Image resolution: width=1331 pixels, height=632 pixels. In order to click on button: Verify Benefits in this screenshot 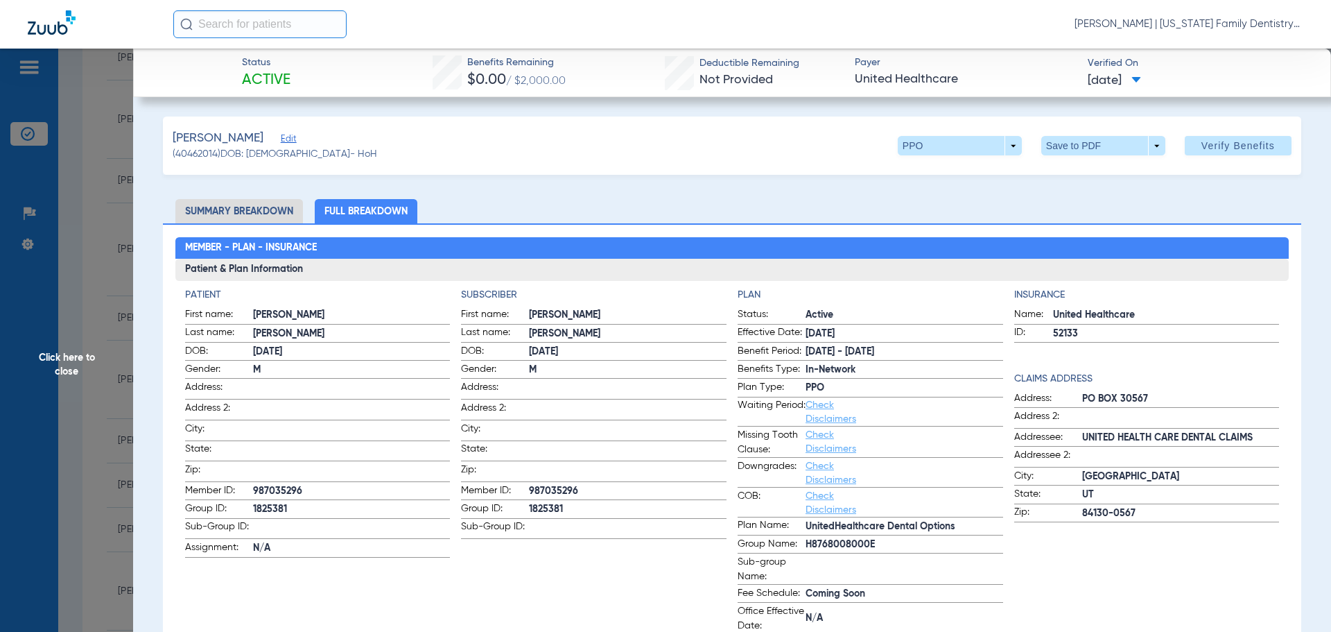, I will do `click(1238, 146)`.